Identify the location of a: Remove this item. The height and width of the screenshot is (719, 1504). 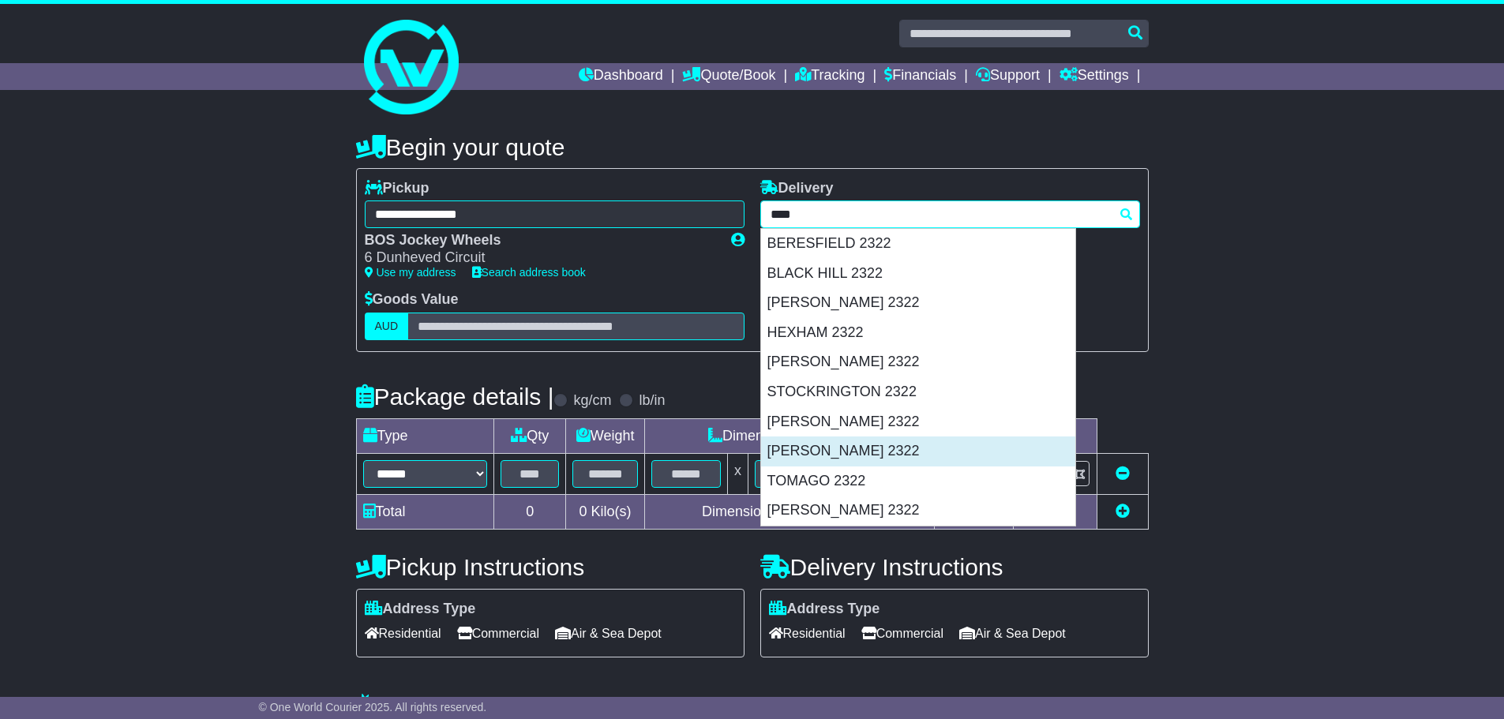
(1123, 474).